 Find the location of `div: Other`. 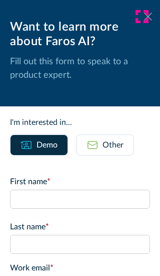

div: Other is located at coordinates (113, 145).